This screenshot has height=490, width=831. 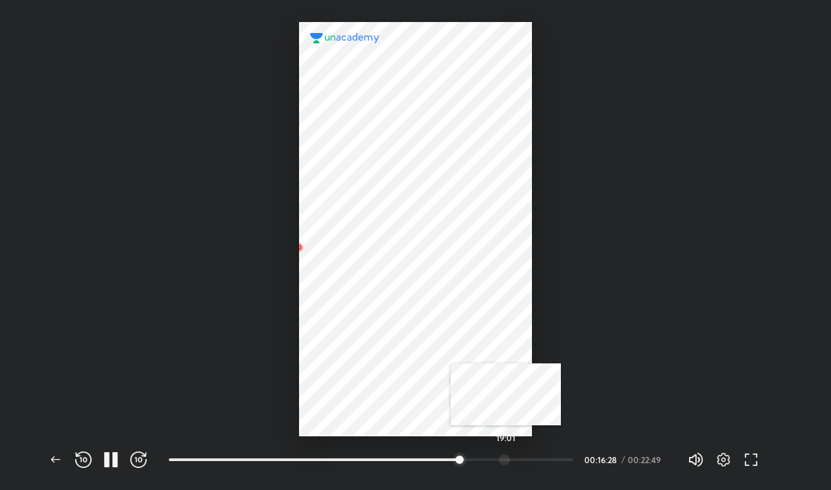 What do you see at coordinates (601, 460) in the screenshot?
I see `div: 00:16:28` at bounding box center [601, 460].